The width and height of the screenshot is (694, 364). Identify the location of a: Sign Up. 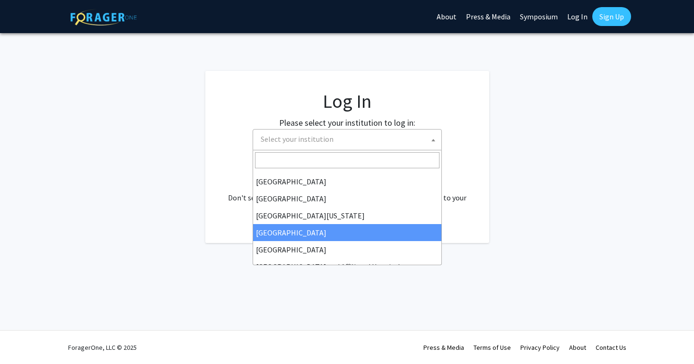
(611, 17).